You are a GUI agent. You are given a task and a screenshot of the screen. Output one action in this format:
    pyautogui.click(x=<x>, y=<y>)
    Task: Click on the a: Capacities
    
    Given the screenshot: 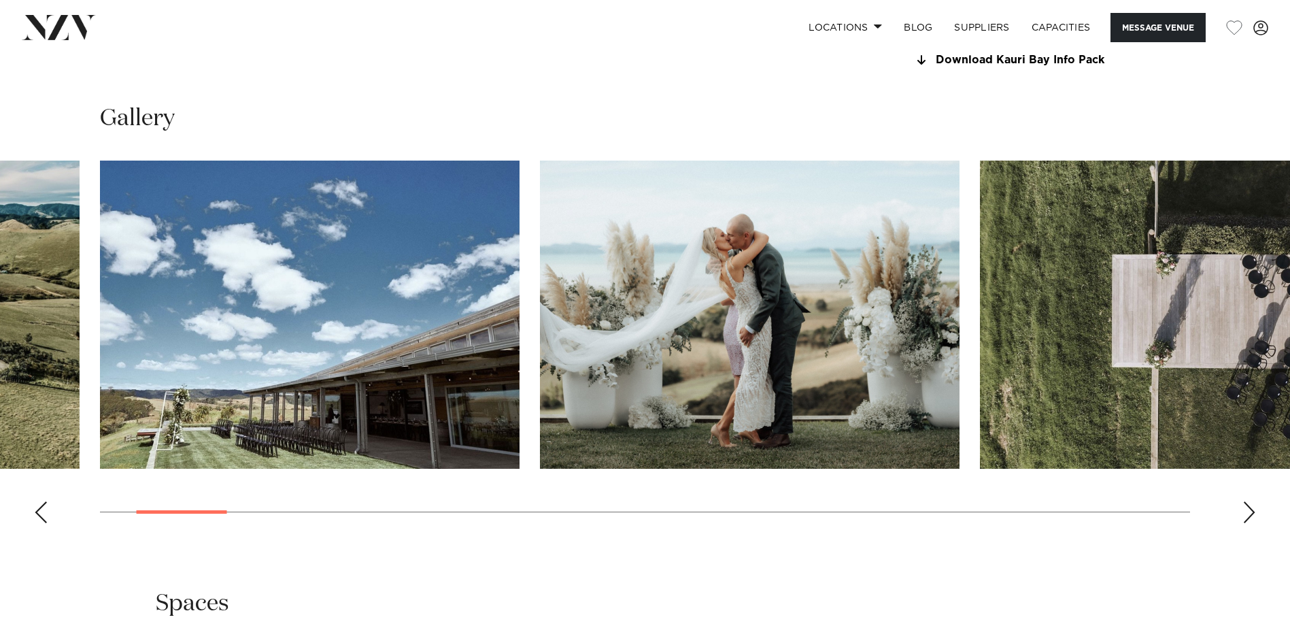 What is the action you would take?
    pyautogui.click(x=1061, y=27)
    